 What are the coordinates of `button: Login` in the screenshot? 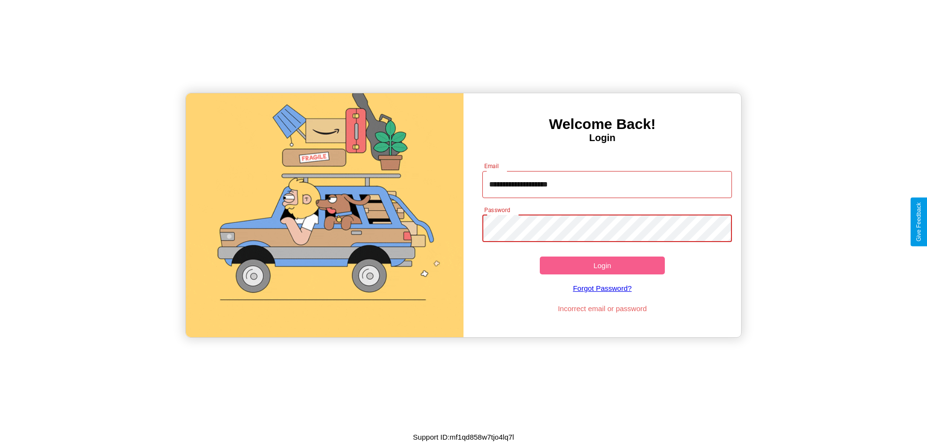 It's located at (602, 265).